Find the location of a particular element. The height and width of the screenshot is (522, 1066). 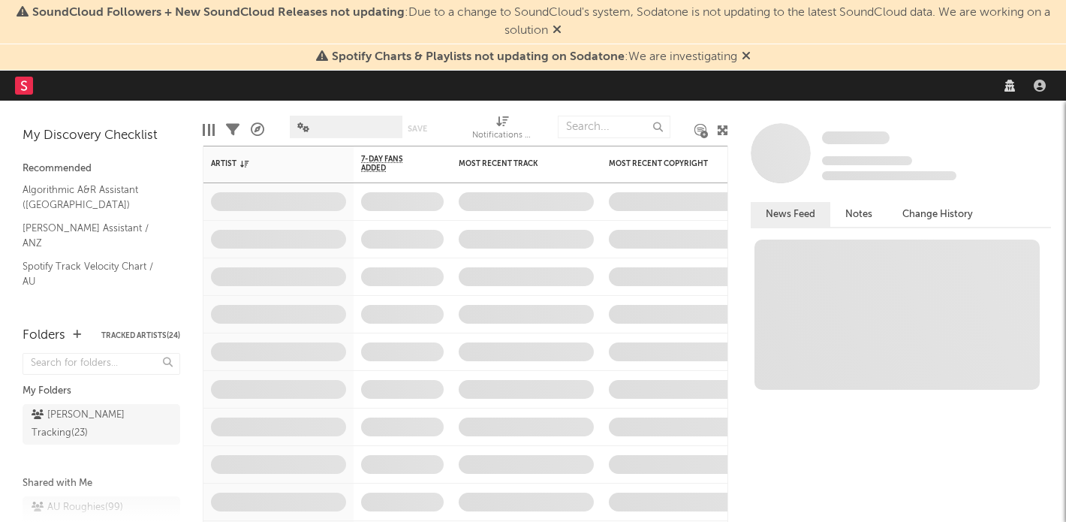

div: Most Recent Copyright is located at coordinates (665, 164).